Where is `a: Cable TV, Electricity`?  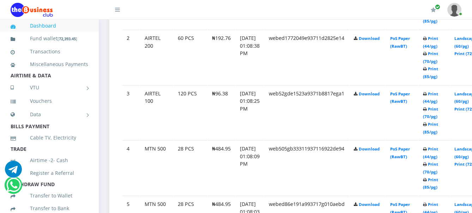 a: Cable TV, Electricity is located at coordinates (49, 137).